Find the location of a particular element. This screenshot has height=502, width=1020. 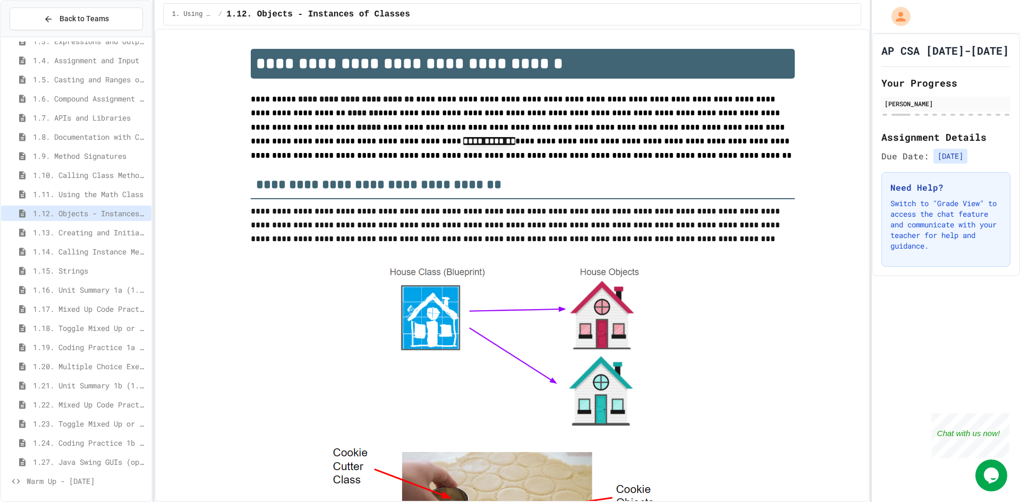

span: 1.23. Toggle Mixed Up or Write Code Practice 1b (1.7-1.15) is located at coordinates (90, 423).